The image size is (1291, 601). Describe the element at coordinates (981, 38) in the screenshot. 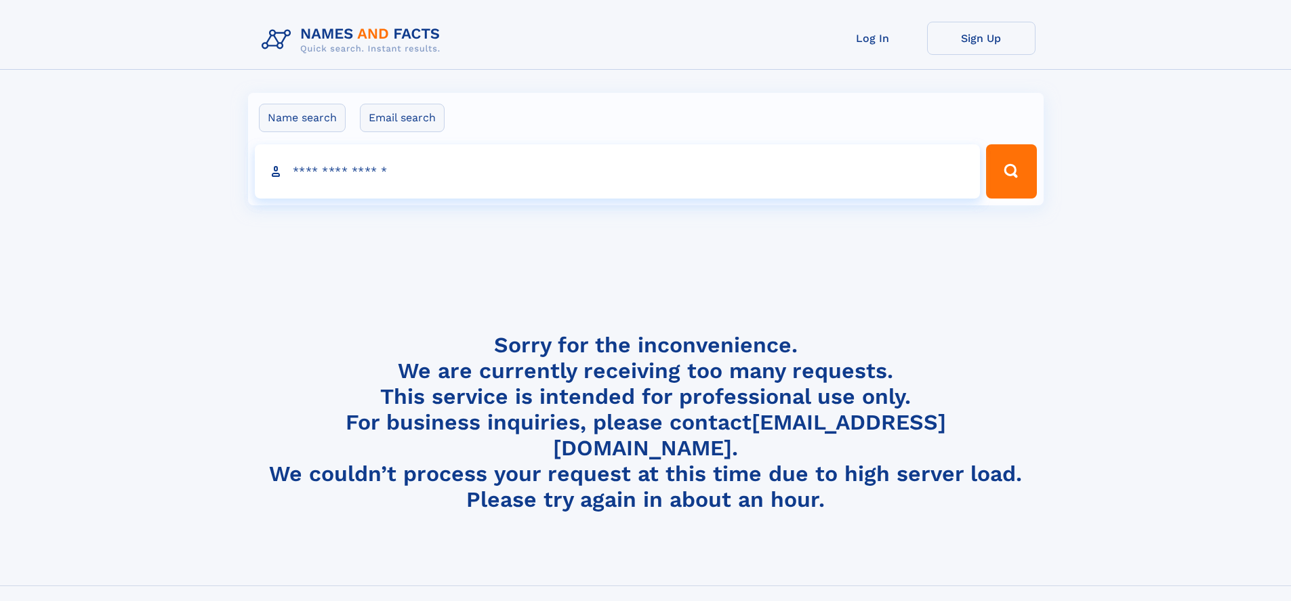

I see `a: Sign Up` at that location.